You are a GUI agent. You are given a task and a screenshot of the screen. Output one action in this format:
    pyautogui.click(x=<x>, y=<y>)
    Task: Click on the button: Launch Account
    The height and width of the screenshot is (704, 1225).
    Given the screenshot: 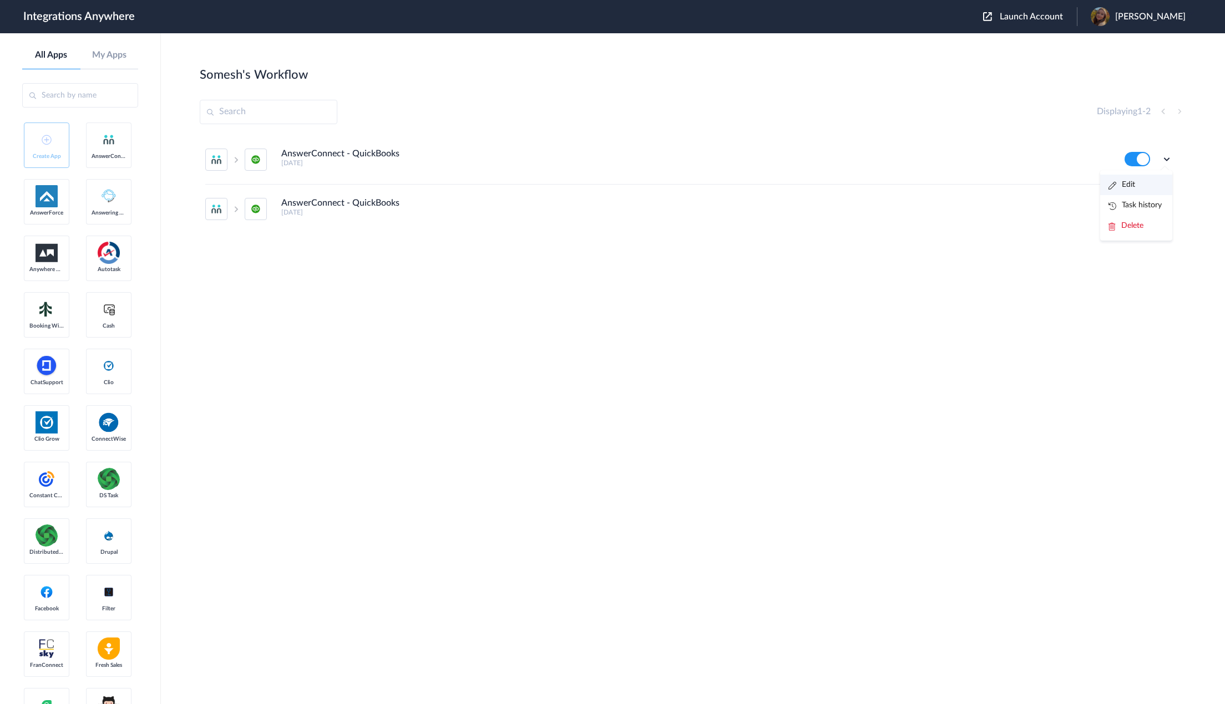 What is the action you would take?
    pyautogui.click(x=1029, y=17)
    